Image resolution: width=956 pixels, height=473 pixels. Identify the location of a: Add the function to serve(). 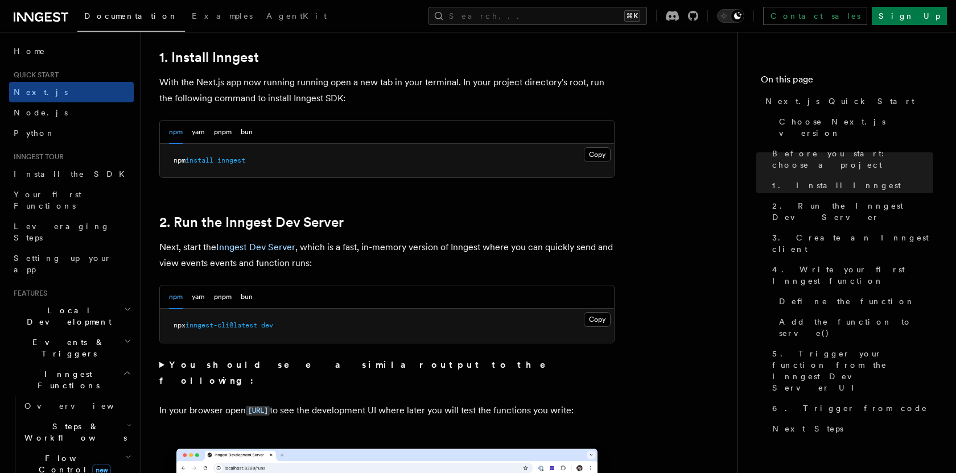
(853, 328).